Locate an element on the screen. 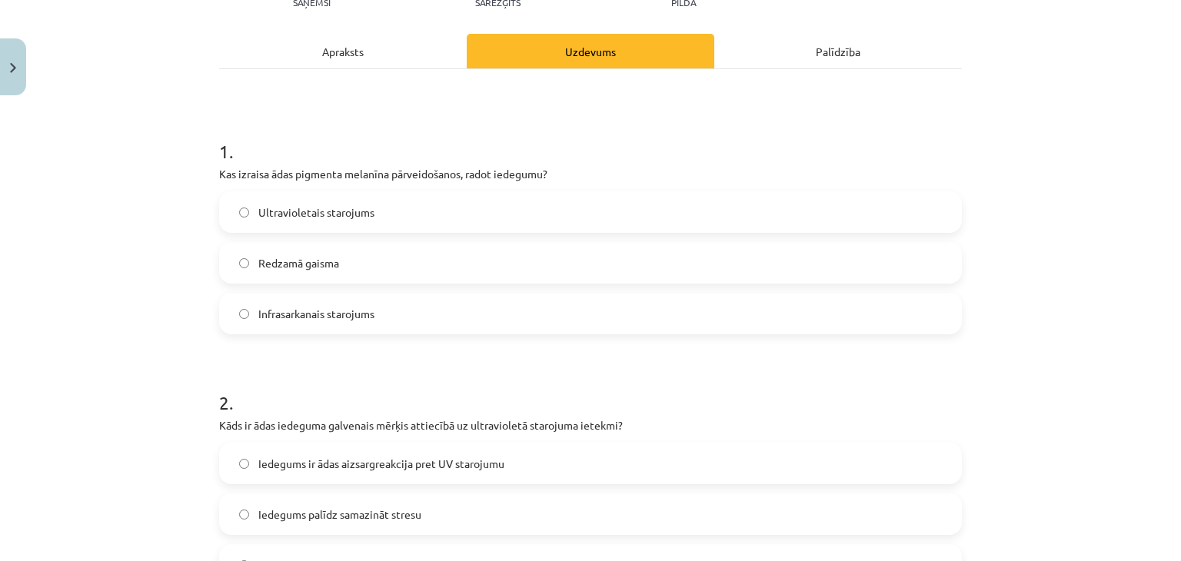  span: Iedegums ir ādas aizsargreakcija pret UV starojumu is located at coordinates (381, 464).